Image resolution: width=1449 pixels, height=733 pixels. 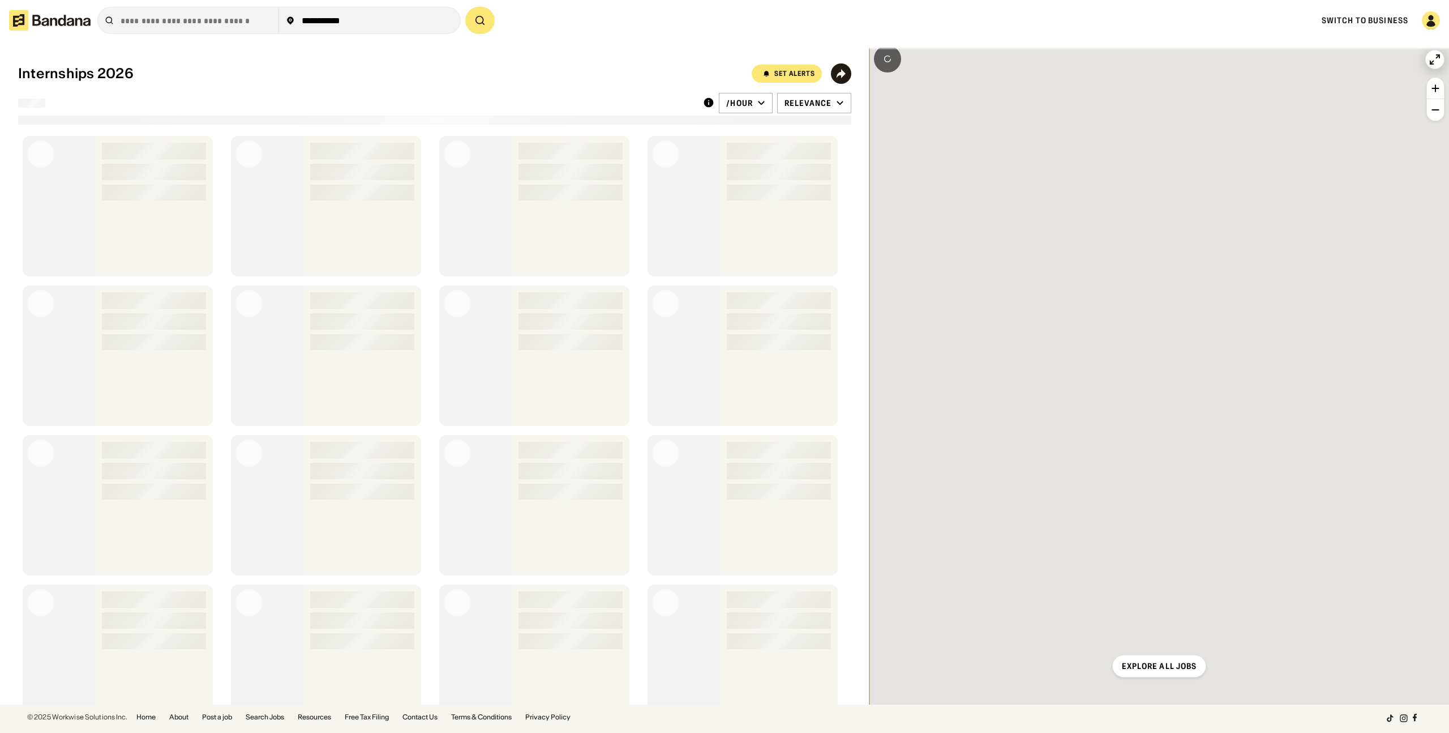 What do you see at coordinates (435, 418) in the screenshot?
I see `div: grid` at bounding box center [435, 418].